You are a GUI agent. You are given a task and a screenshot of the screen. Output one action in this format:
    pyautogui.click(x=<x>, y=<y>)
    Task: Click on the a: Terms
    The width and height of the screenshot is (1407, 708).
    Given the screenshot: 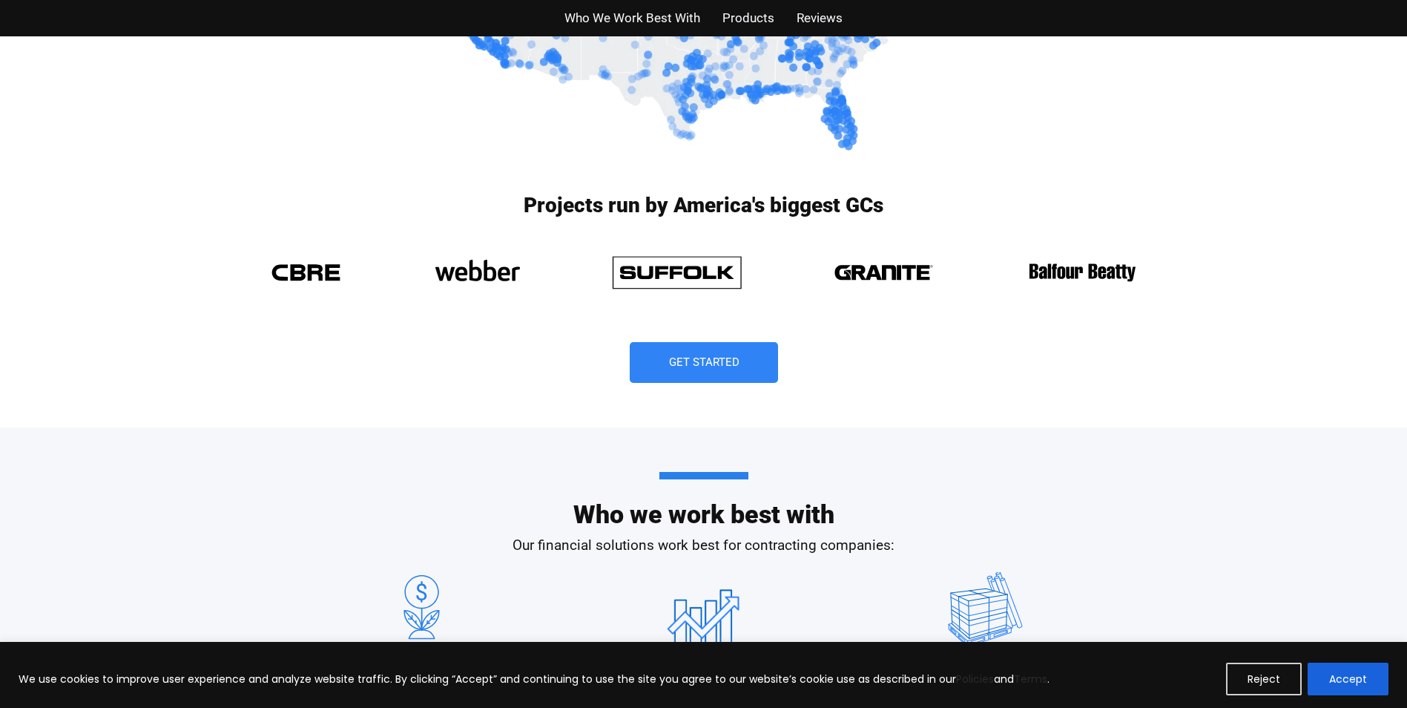 What is the action you would take?
    pyautogui.click(x=1030, y=679)
    